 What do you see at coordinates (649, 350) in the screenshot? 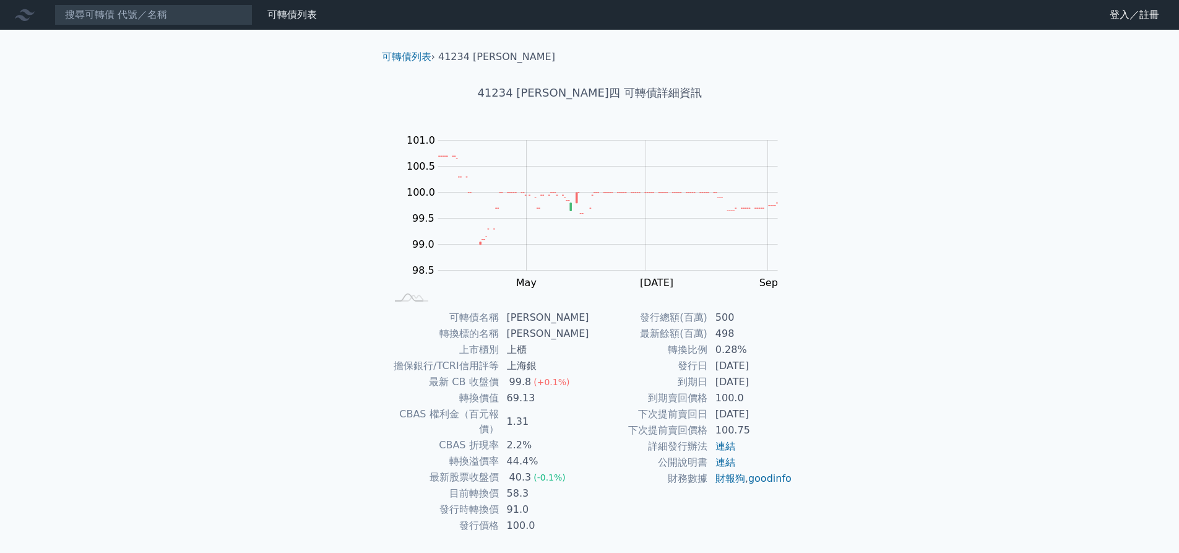
I see `td: 轉換比例` at bounding box center [649, 350].